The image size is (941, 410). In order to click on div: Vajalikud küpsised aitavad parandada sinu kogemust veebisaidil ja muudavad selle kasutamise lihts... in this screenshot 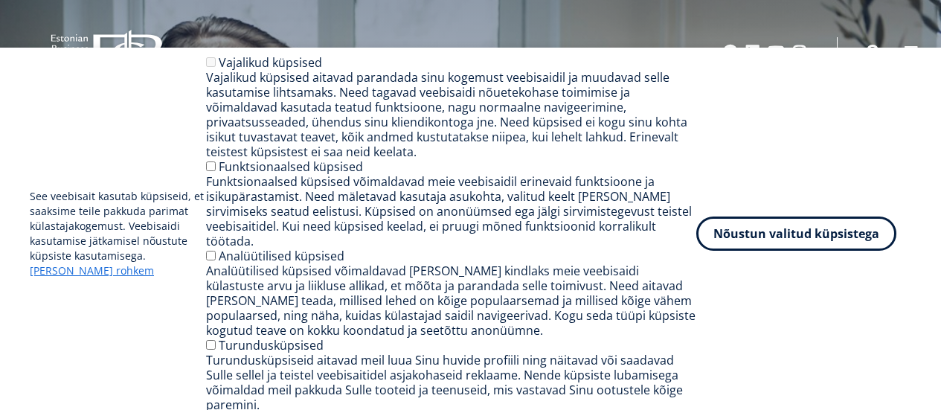, I will do `click(451, 115)`.